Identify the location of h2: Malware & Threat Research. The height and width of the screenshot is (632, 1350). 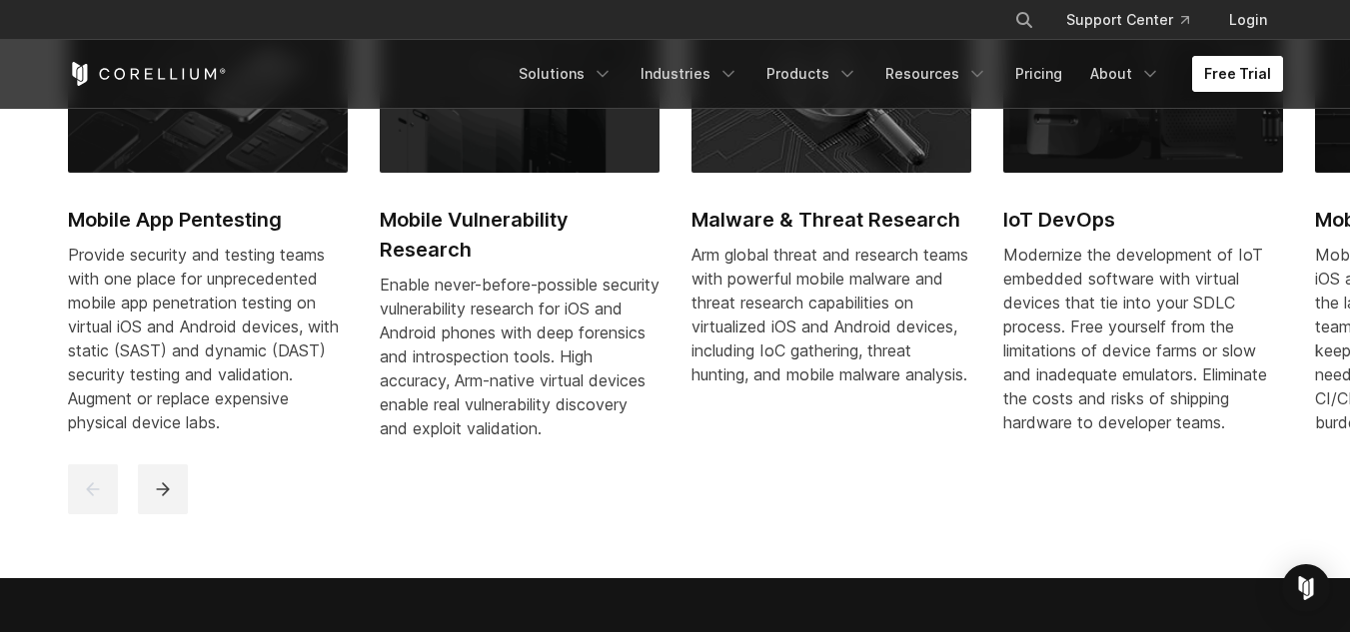
(831, 220).